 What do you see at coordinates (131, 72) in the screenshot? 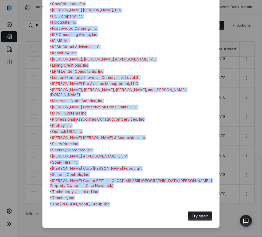
I see `li: • LRM Lender Consultants, Inc` at bounding box center [131, 72].